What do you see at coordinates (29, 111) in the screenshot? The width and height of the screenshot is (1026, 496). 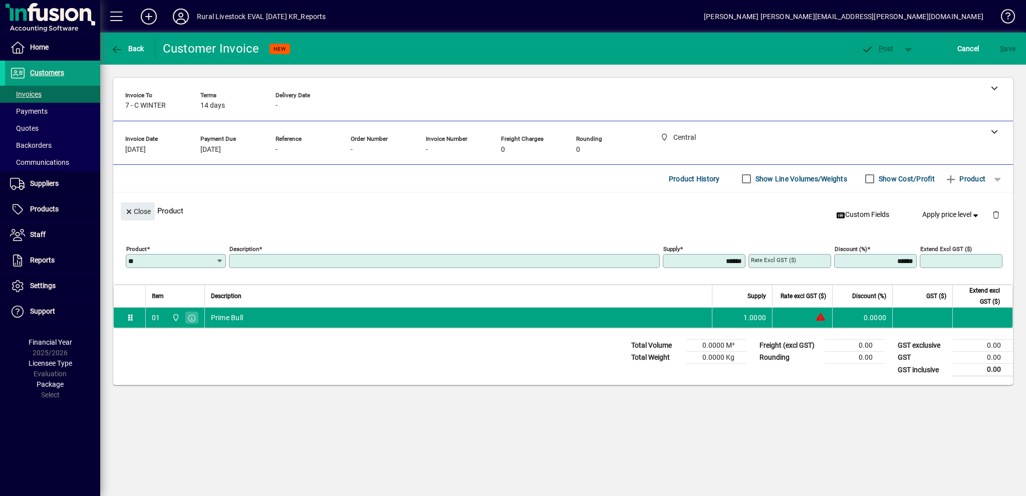 I see `span: Payments` at bounding box center [29, 111].